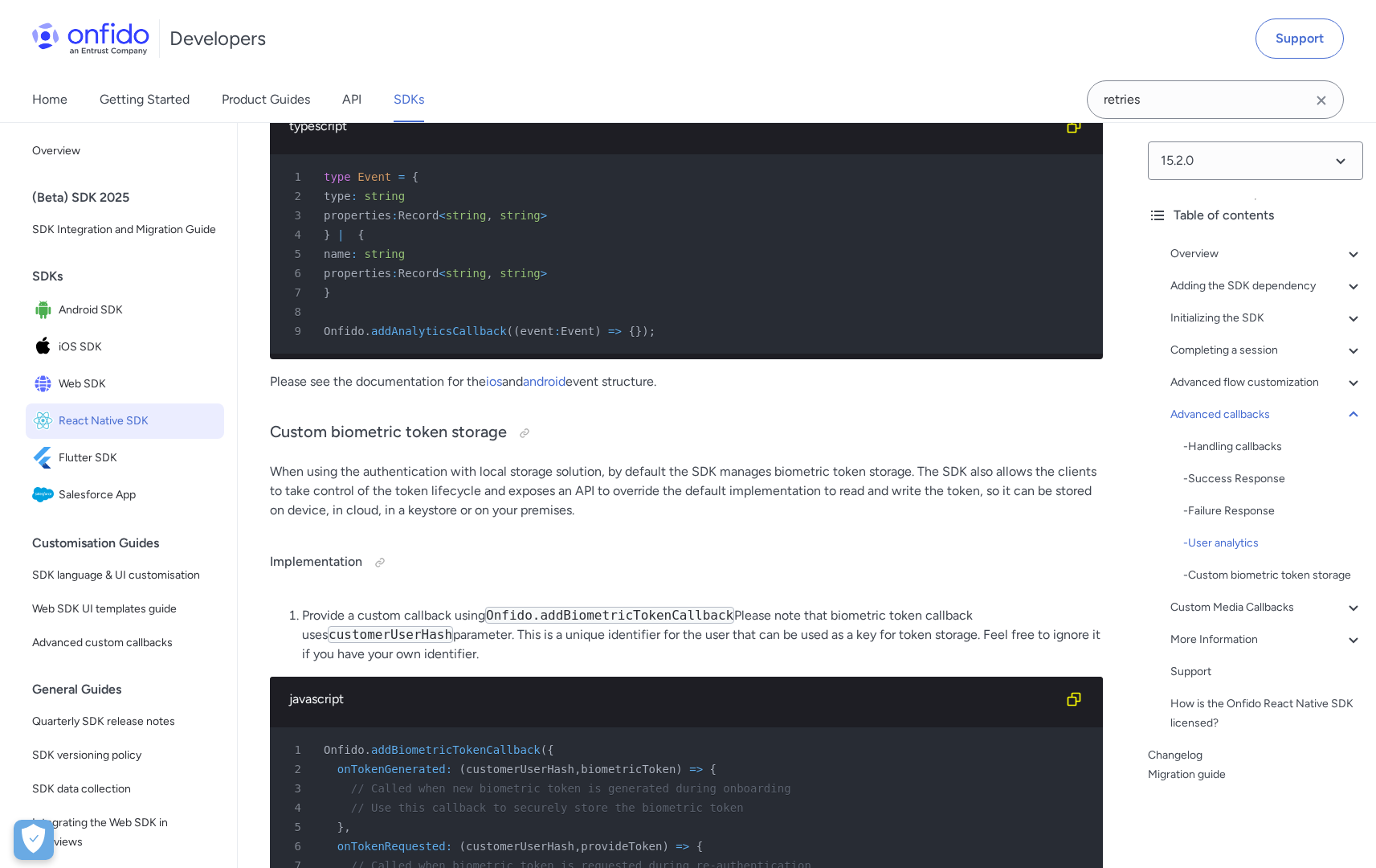 This screenshot has height=868, width=1376. I want to click on span: biometricToken, so click(628, 768).